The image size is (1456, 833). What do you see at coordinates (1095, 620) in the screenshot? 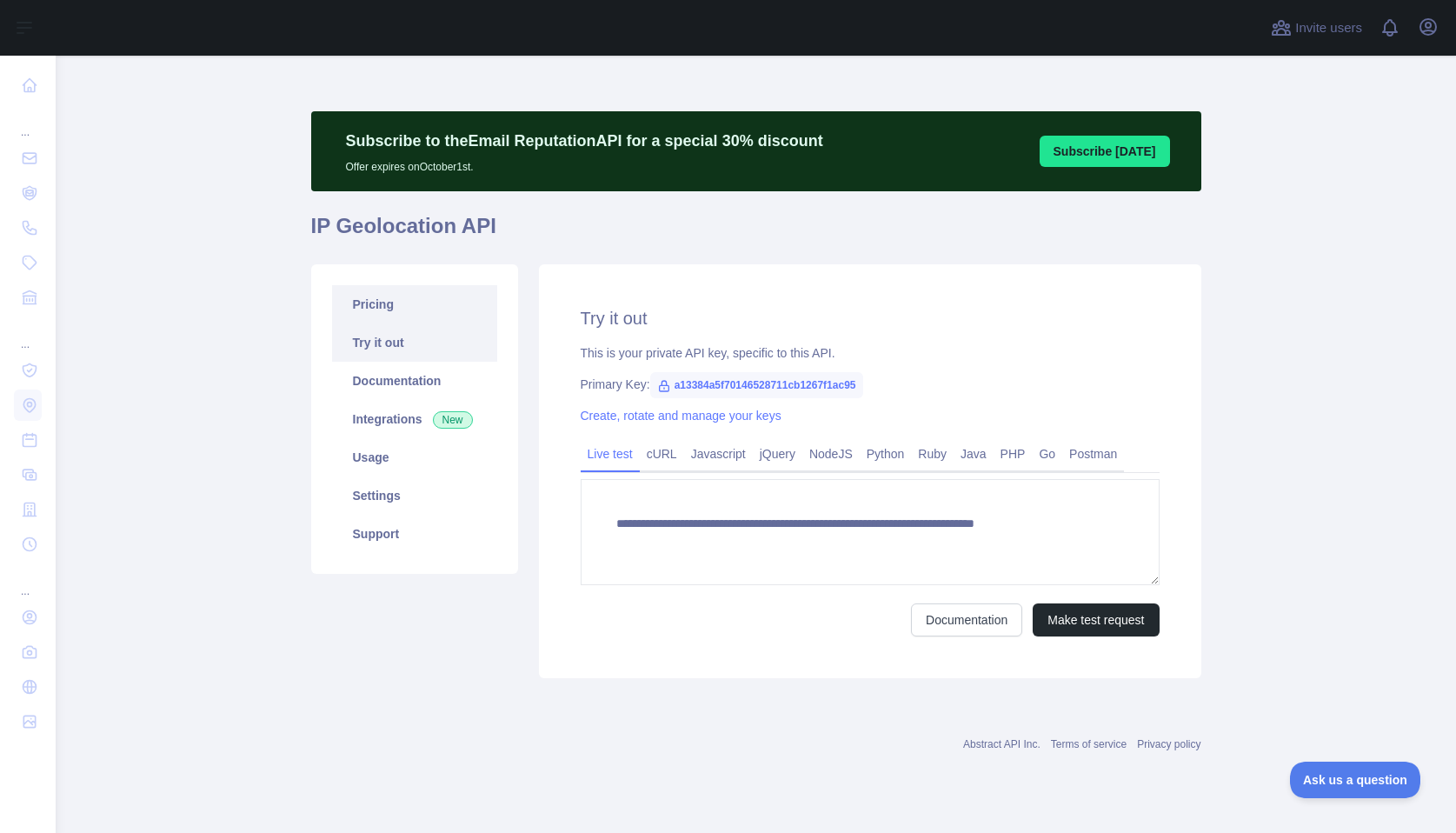
I see `button: Make test request` at bounding box center [1095, 620].